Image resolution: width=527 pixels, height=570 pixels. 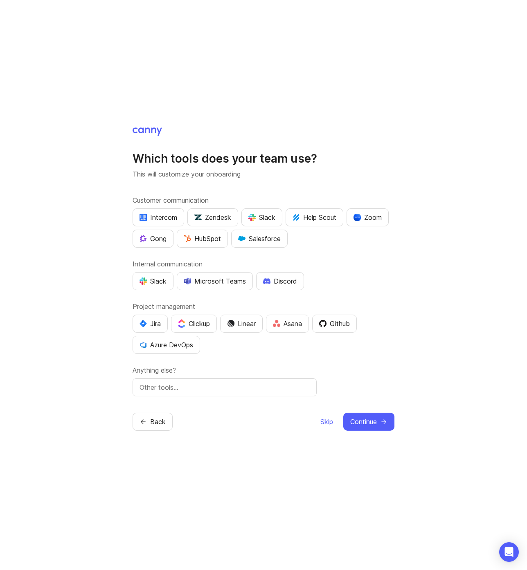 What do you see at coordinates (323, 324) in the screenshot?
I see `img: 0D3hMmx1Qy4j6AAAAAElFTkSuQmCC` at bounding box center [323, 324].